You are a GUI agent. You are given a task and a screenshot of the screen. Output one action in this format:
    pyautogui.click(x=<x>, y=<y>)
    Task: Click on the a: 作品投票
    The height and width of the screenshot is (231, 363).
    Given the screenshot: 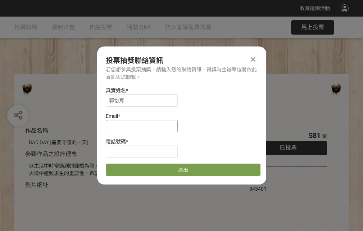 What is the action you would take?
    pyautogui.click(x=101, y=27)
    